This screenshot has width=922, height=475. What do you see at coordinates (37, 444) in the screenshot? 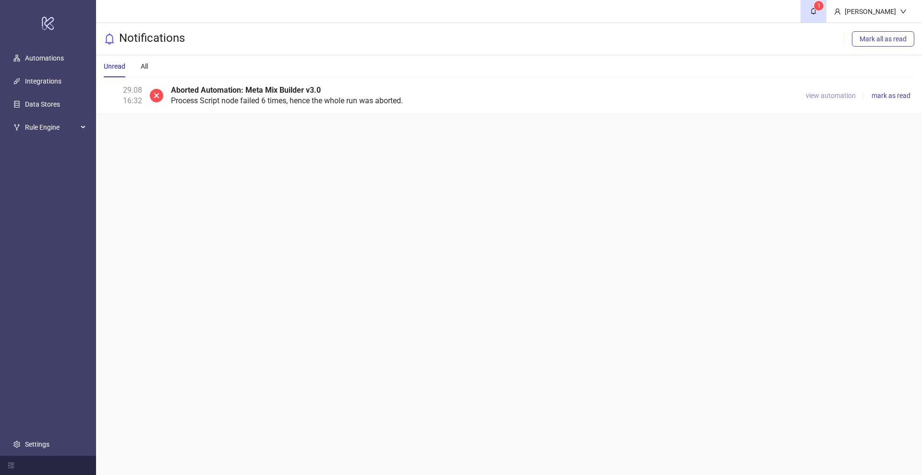
I see `a: Settings` at bounding box center [37, 444].